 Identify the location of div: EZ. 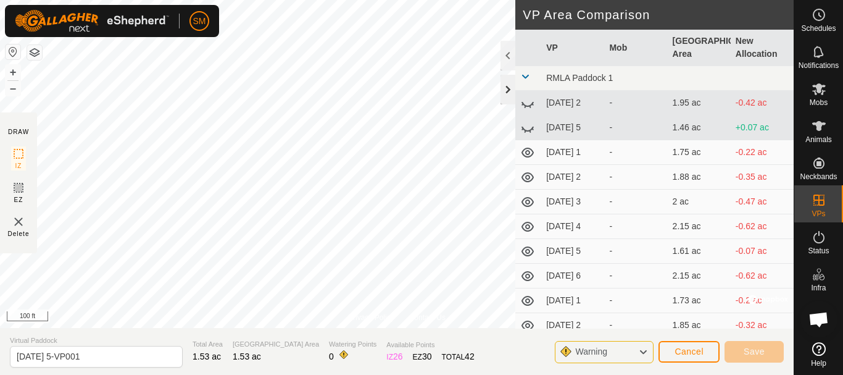
(422, 356).